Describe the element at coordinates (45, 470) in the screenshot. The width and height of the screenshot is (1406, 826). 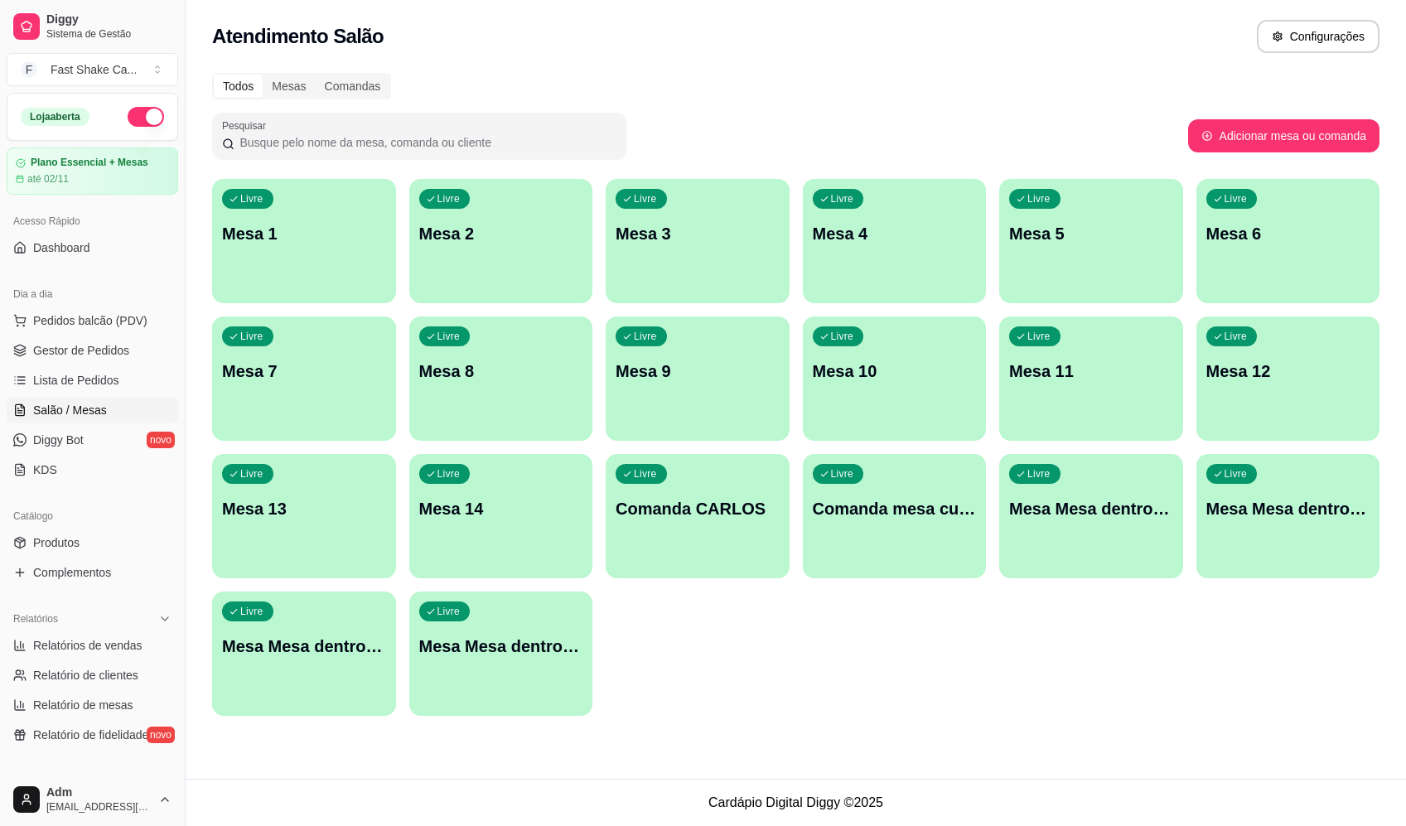
I see `span: KDS` at that location.